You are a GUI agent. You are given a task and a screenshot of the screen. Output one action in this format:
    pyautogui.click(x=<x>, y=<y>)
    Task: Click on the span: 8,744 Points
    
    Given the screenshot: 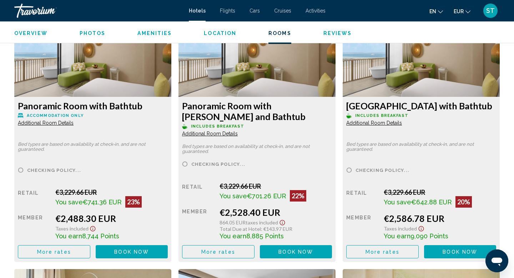 What is the action you would take?
    pyautogui.click(x=101, y=236)
    